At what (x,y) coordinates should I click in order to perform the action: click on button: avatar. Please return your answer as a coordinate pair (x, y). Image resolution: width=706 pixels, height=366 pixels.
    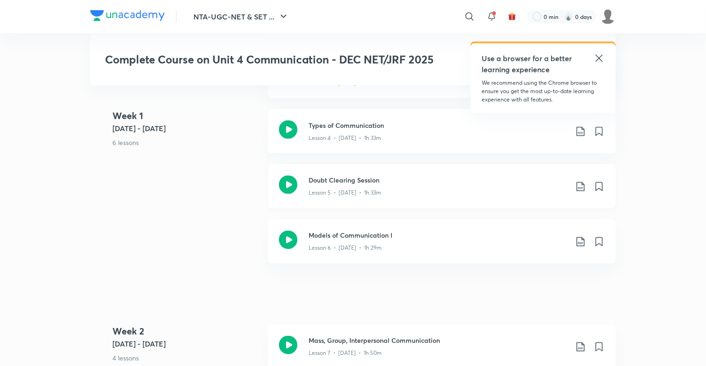
    Looking at the image, I should click on (512, 17).